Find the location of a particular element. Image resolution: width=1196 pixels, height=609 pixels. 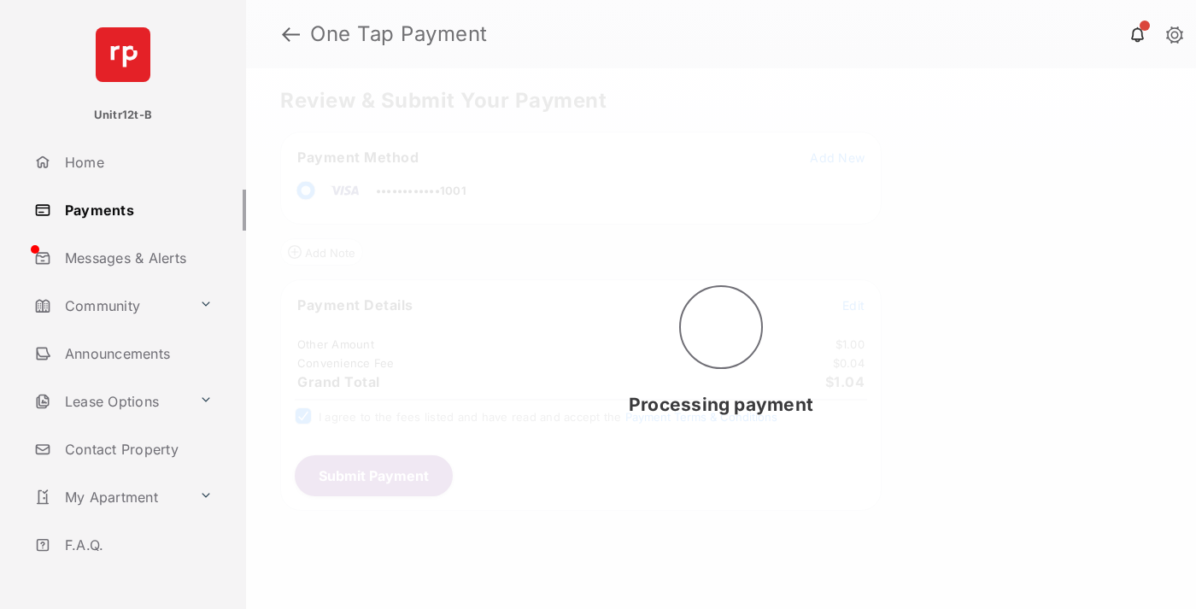

strong: One Tap Payment is located at coordinates (399, 34).